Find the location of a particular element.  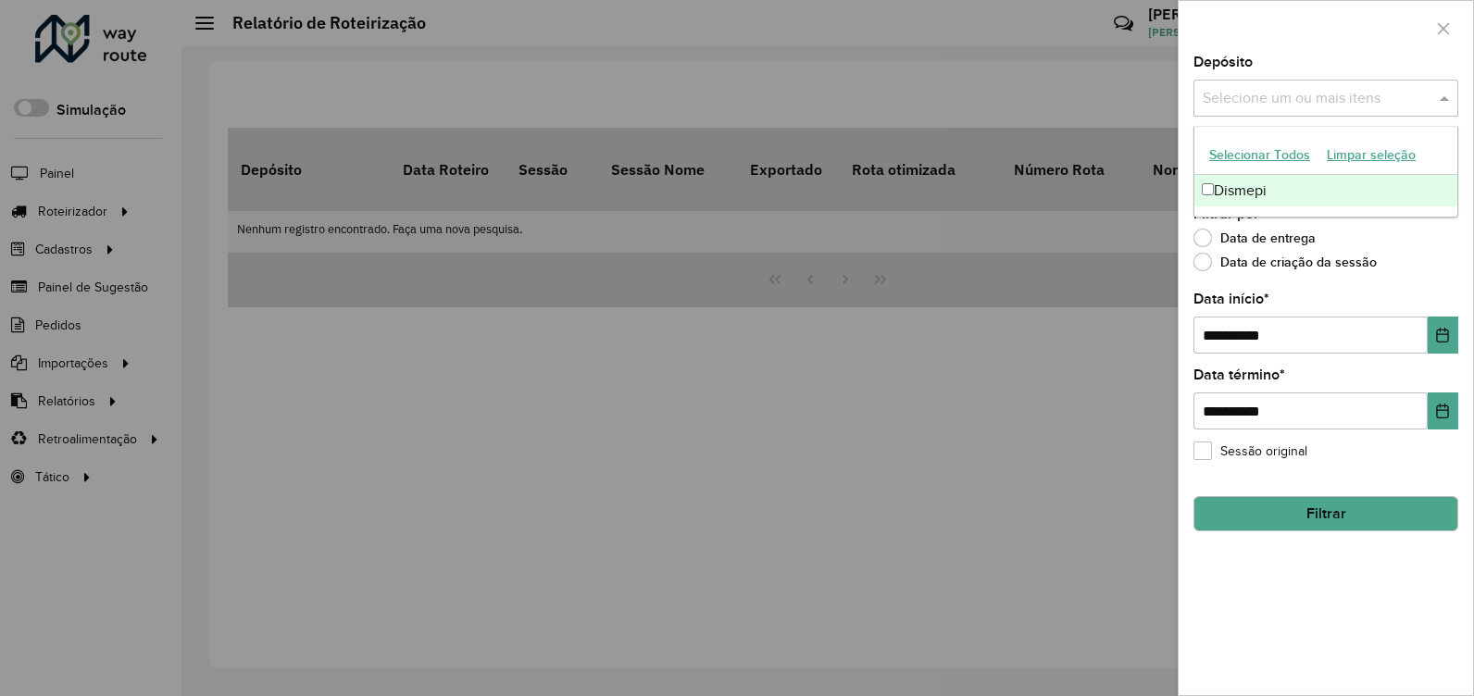

button: Selecionar Todos is located at coordinates (1259, 155).